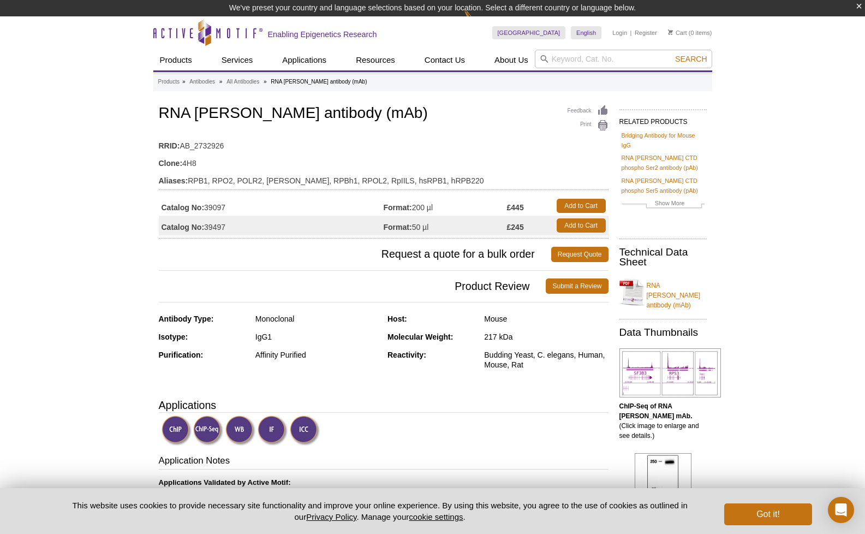 This screenshot has height=534, width=865. I want to click on a: Print, so click(588, 126).